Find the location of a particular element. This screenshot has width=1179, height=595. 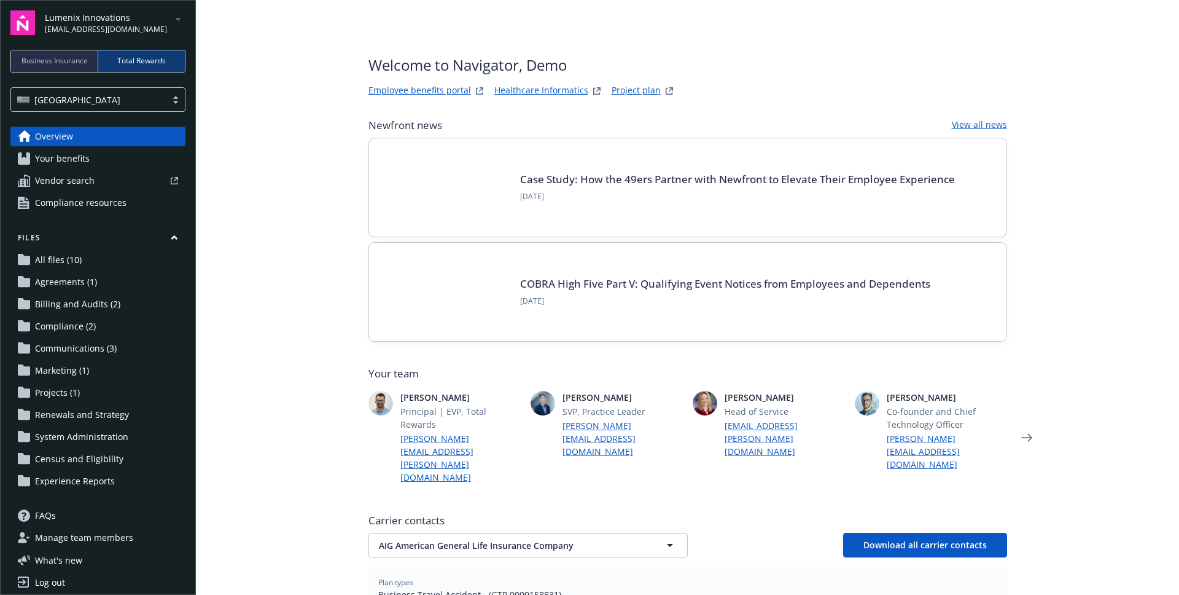

a: FAQs is located at coordinates (98, 515).